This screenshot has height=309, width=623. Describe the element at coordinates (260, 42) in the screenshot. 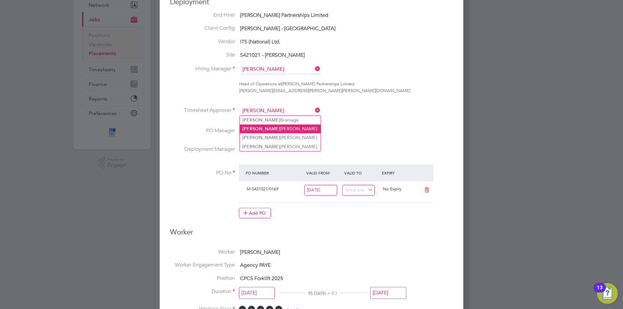

I see `span: ITS (National) Ltd.` at that location.